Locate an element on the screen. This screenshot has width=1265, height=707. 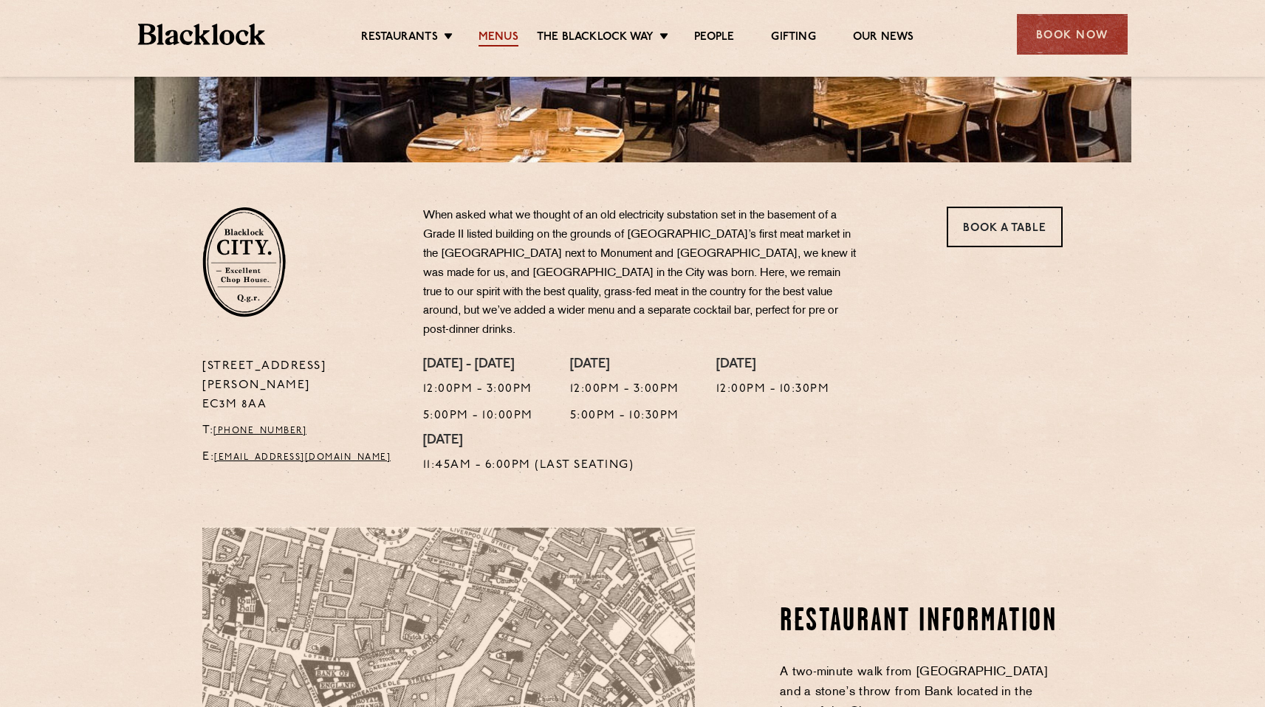
img: City-stamp-default.svg is located at coordinates (244, 262).